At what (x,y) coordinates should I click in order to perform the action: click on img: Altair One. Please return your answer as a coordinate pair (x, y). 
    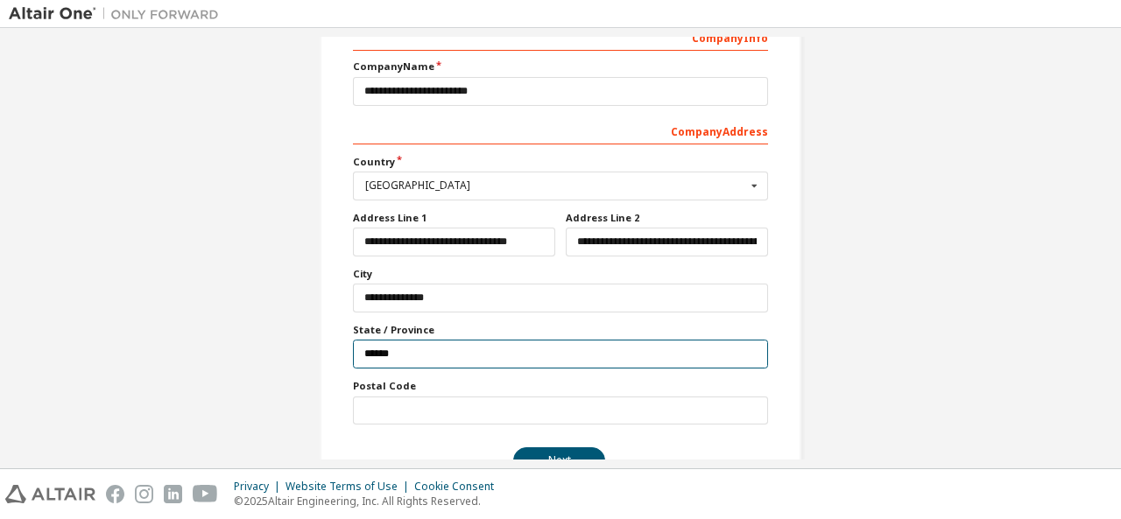
    Looking at the image, I should click on (118, 14).